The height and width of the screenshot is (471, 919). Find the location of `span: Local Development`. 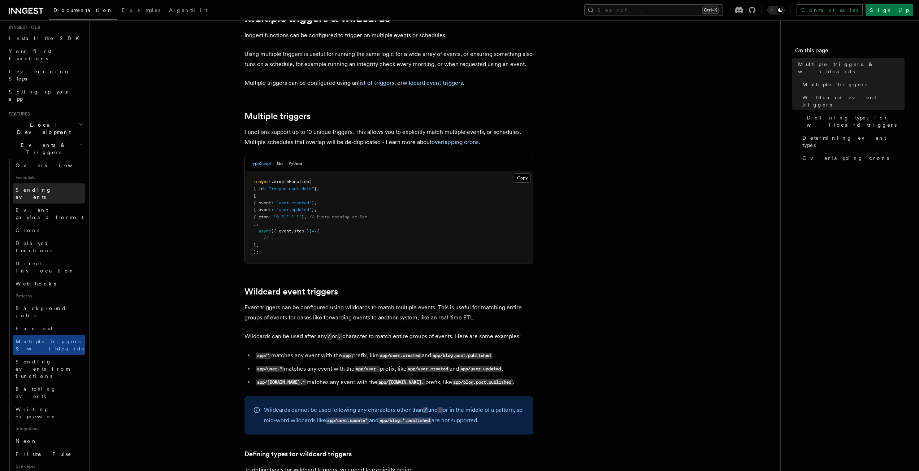

span: Local Development is located at coordinates (42, 129).